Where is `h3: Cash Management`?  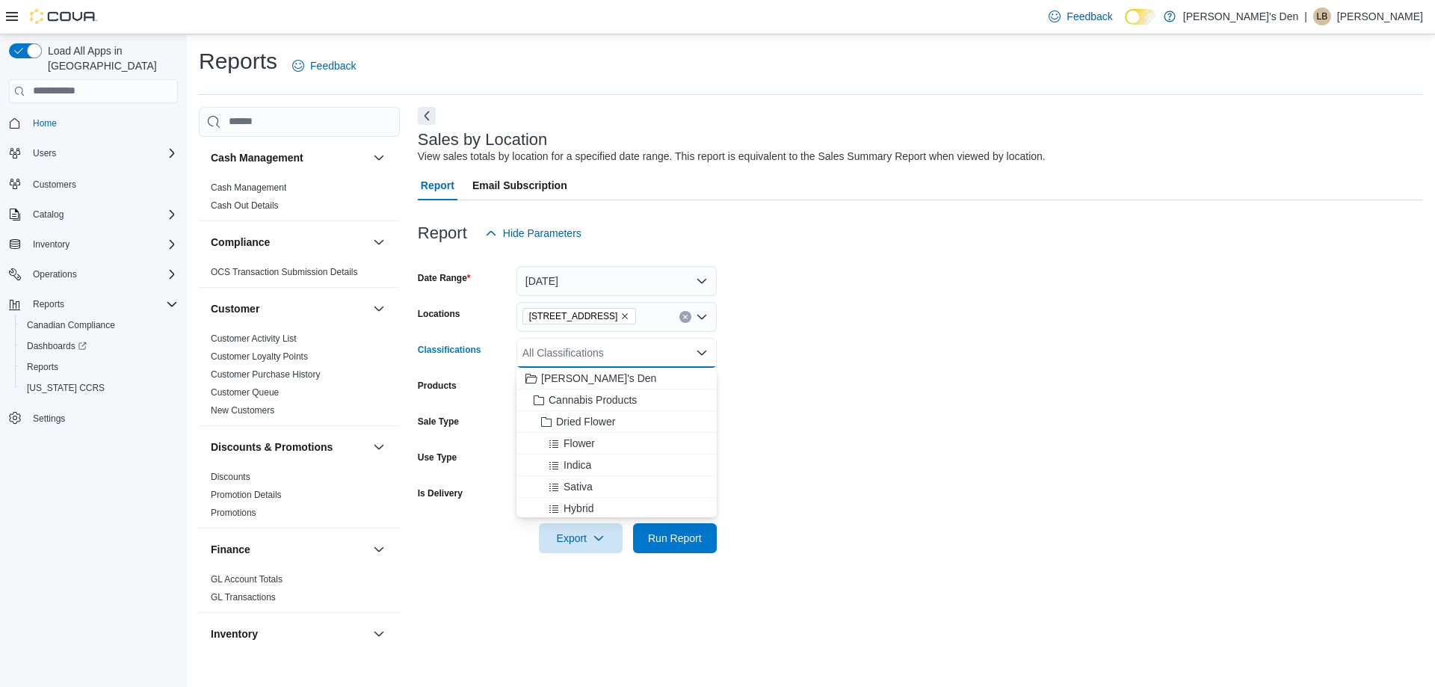 h3: Cash Management is located at coordinates (257, 158).